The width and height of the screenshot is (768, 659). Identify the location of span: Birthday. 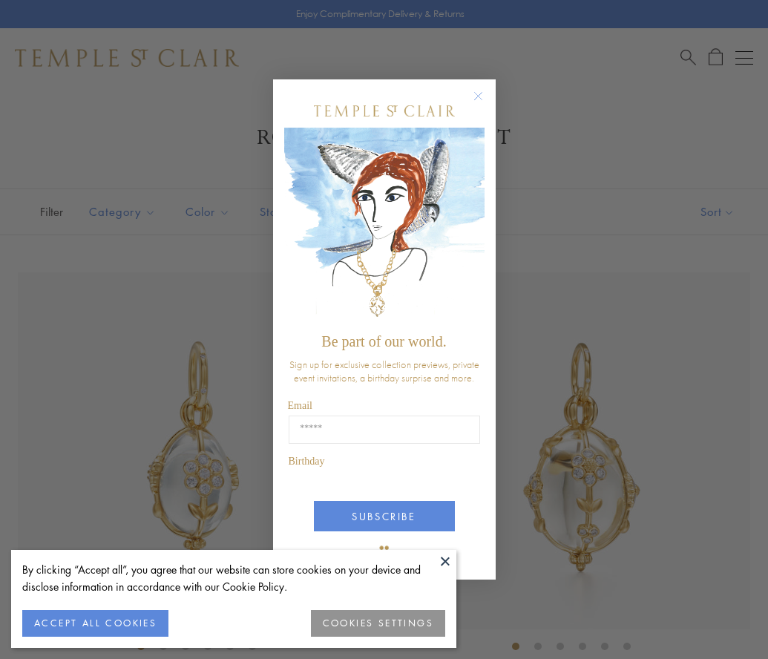
(306, 461).